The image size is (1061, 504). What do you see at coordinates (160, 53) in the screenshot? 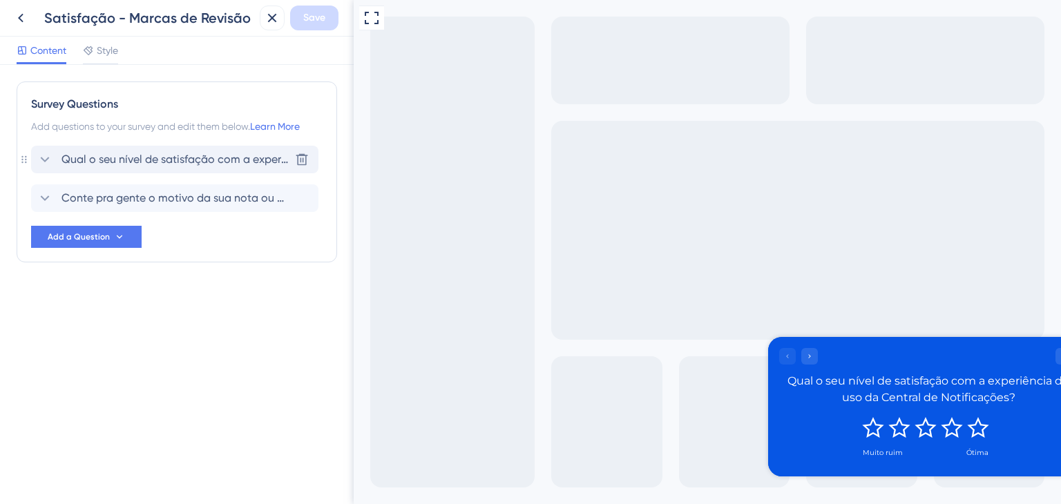
I see `div: Qual o seu nível de satisfação com a experiência de uso da Central de Notificações?` at bounding box center [160, 53].